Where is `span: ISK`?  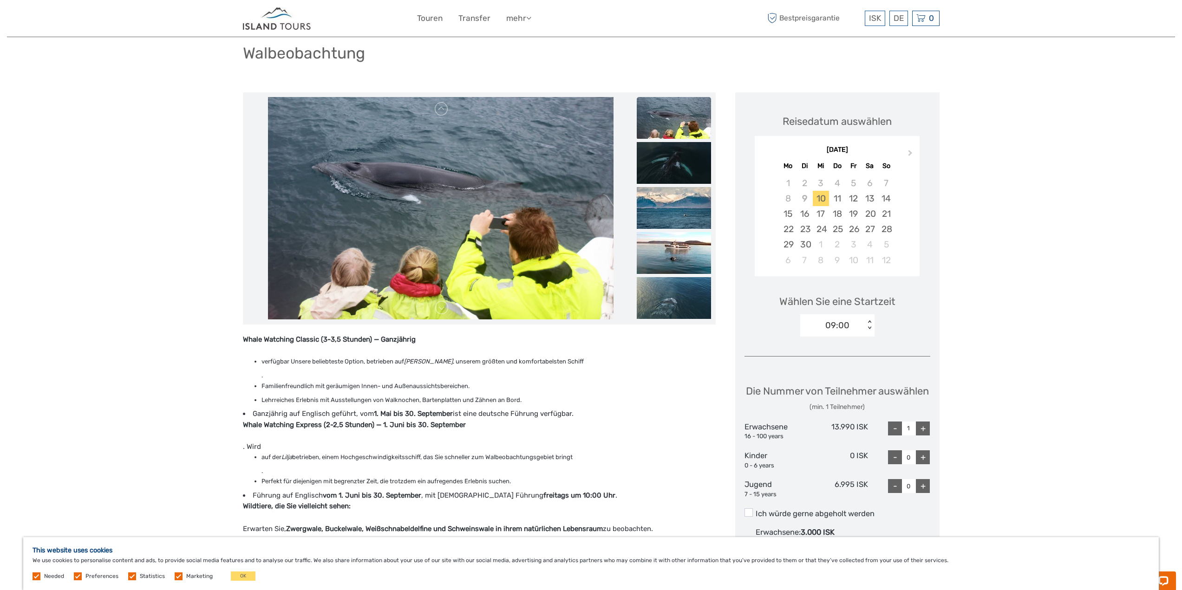 span: ISK is located at coordinates (875, 18).